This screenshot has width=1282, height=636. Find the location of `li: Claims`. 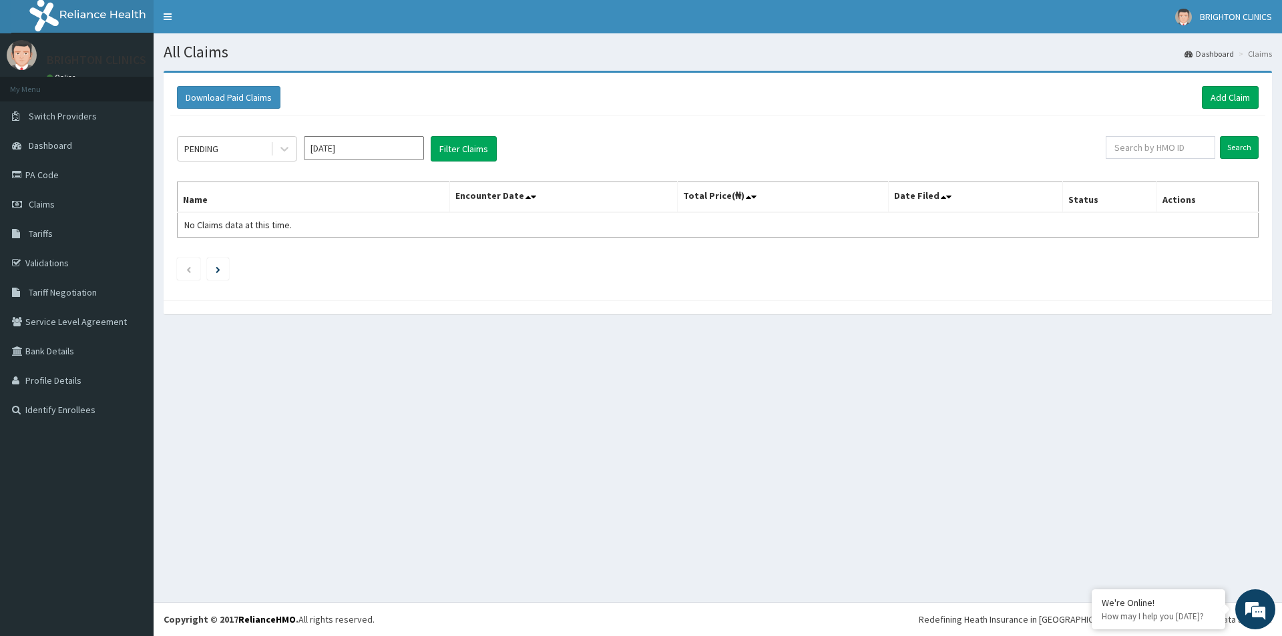

li: Claims is located at coordinates (1253, 53).